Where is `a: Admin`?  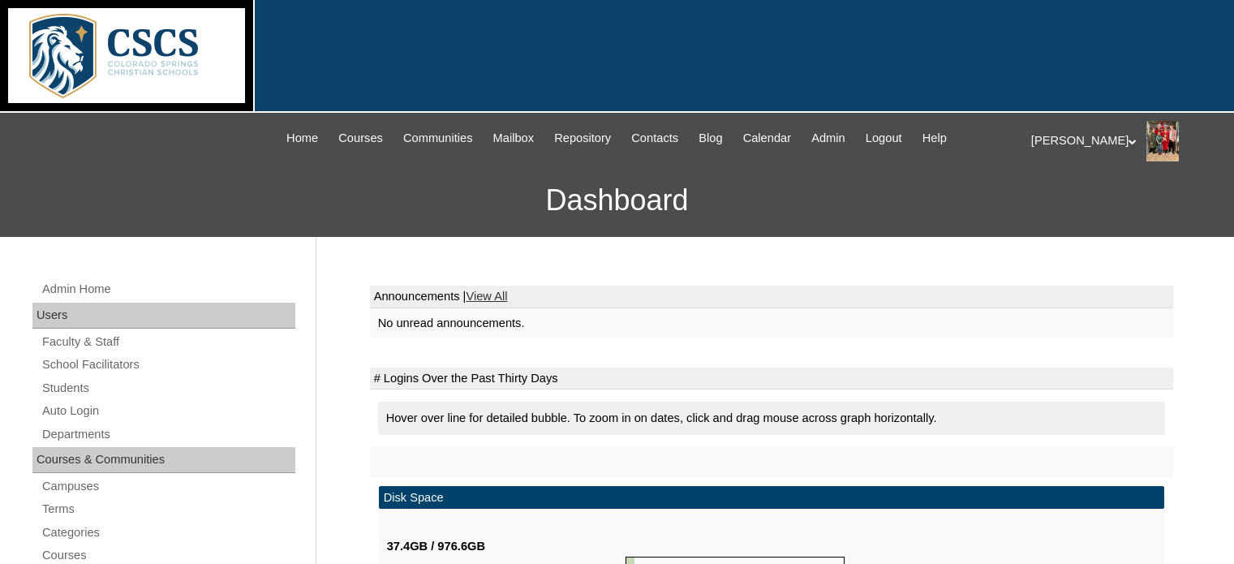
a: Admin is located at coordinates (828, 138).